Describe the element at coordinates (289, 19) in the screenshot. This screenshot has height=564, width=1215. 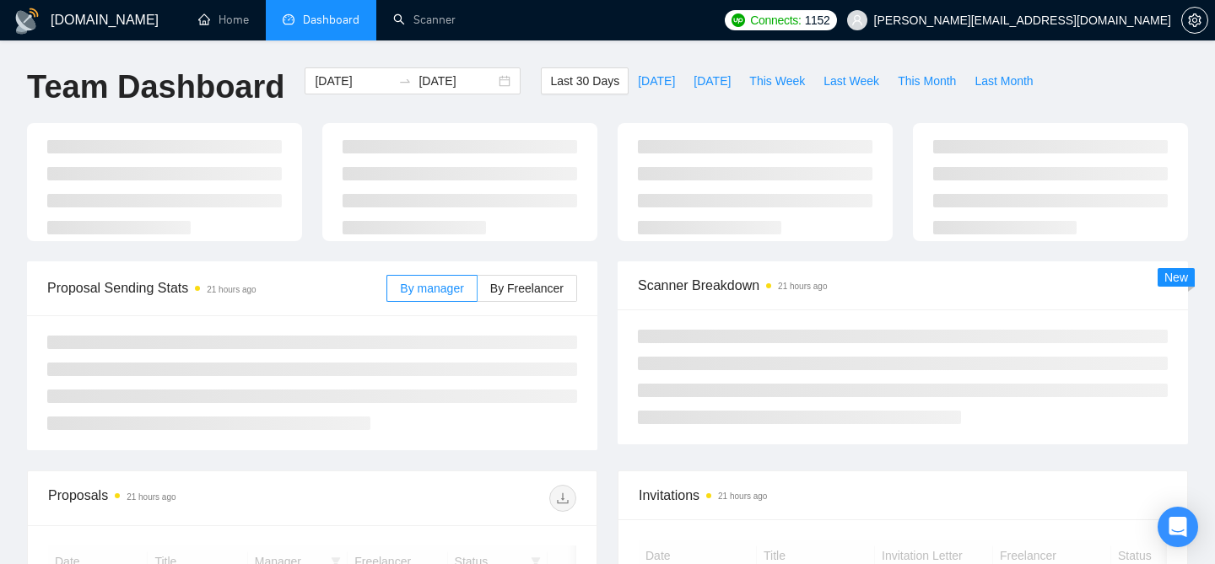
I see `span: dashboard` at that location.